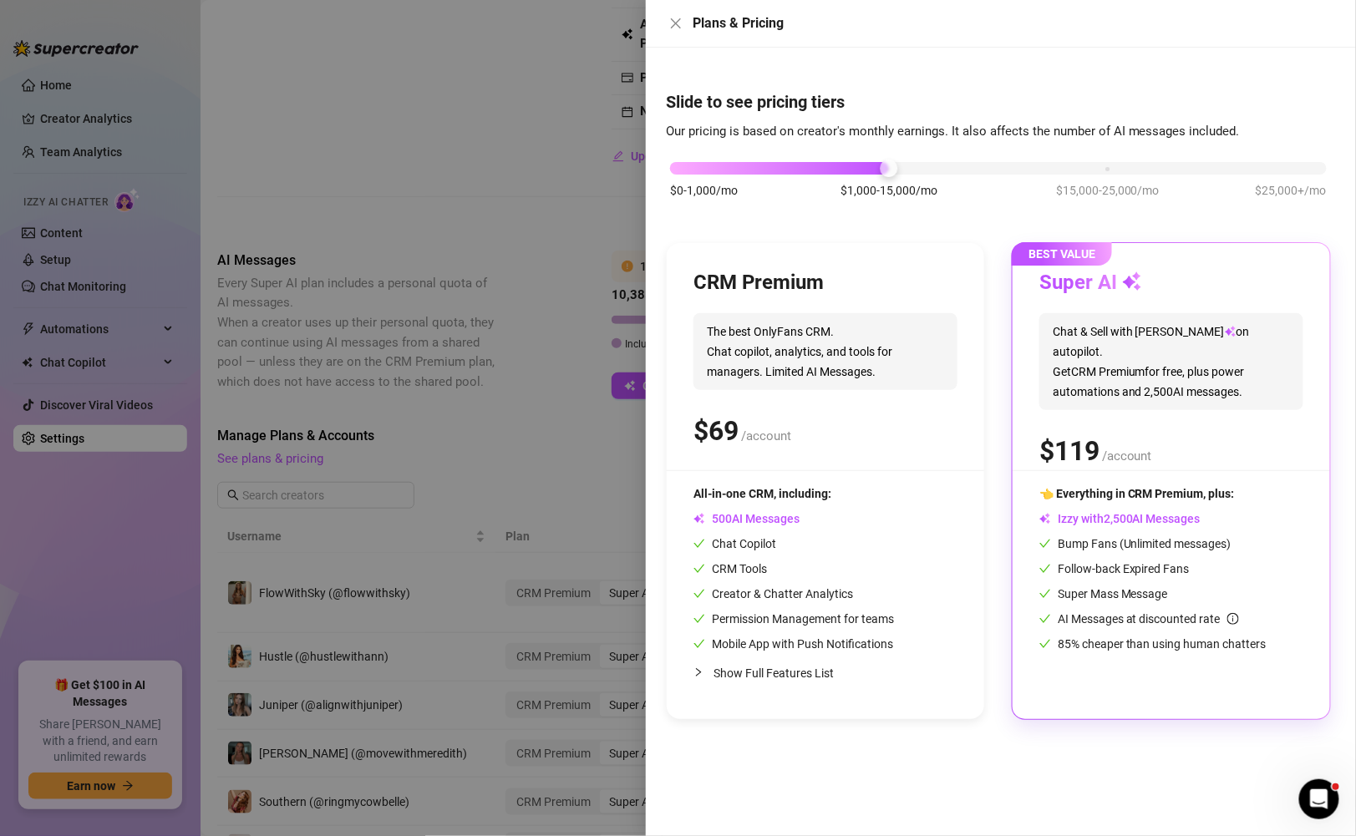 This screenshot has height=836, width=1356. What do you see at coordinates (746, 519) in the screenshot?
I see `span: AI Messages` at bounding box center [746, 519].